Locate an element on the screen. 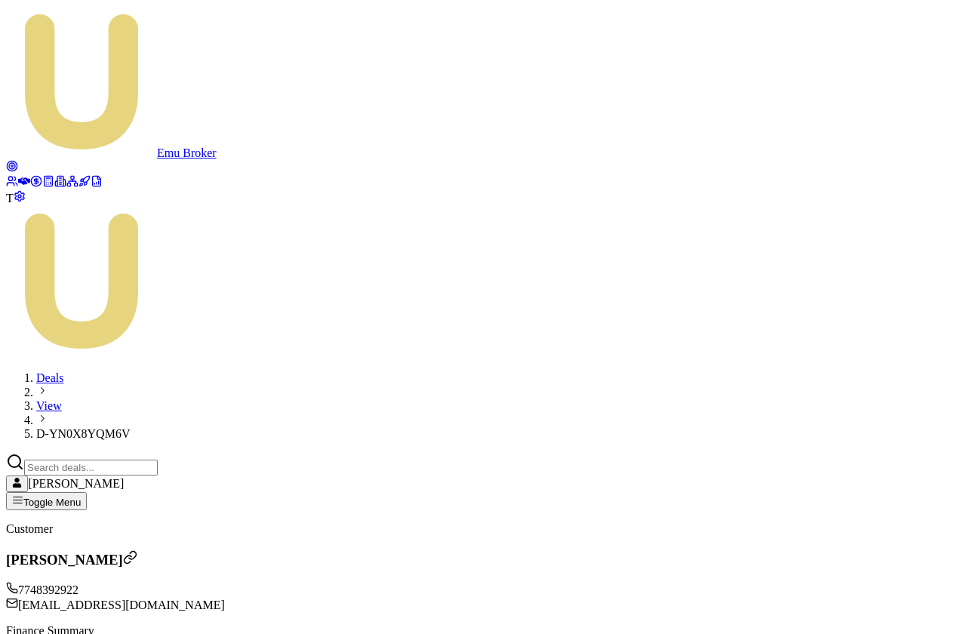  p: Customer is located at coordinates (486, 529).